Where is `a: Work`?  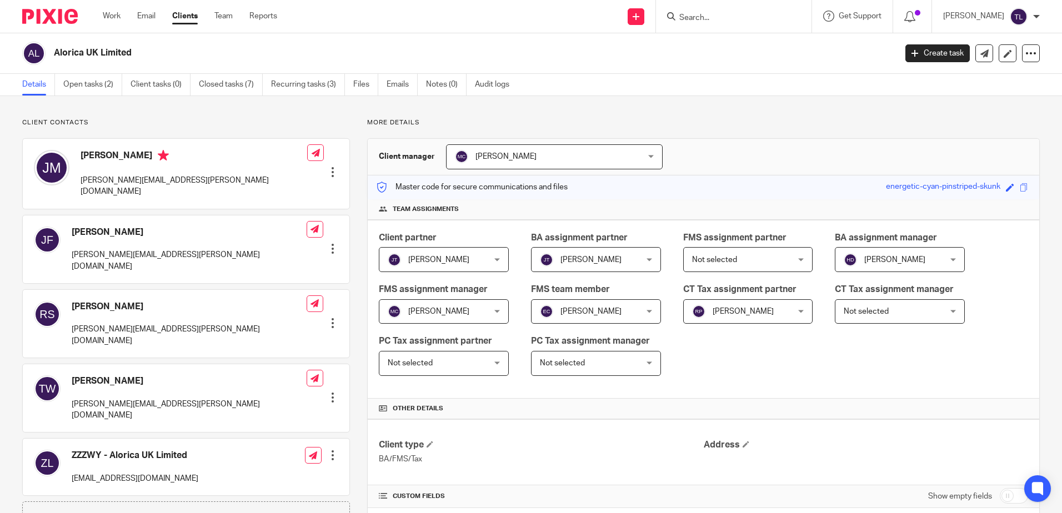 a: Work is located at coordinates (112, 16).